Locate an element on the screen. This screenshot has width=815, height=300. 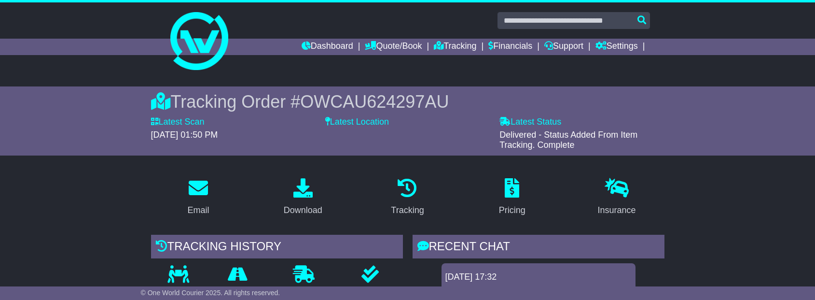
div: Insurance is located at coordinates (617, 210).